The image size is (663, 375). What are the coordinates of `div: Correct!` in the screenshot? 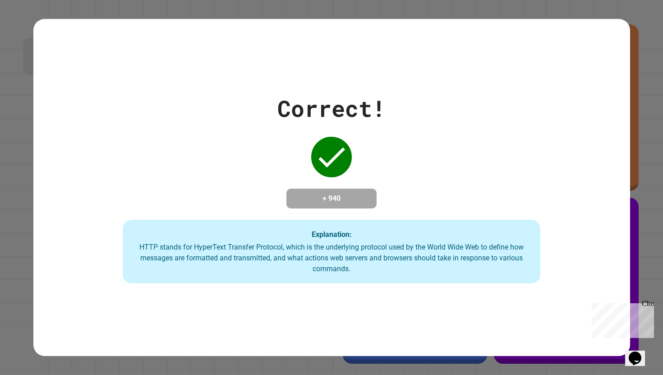 It's located at (331, 108).